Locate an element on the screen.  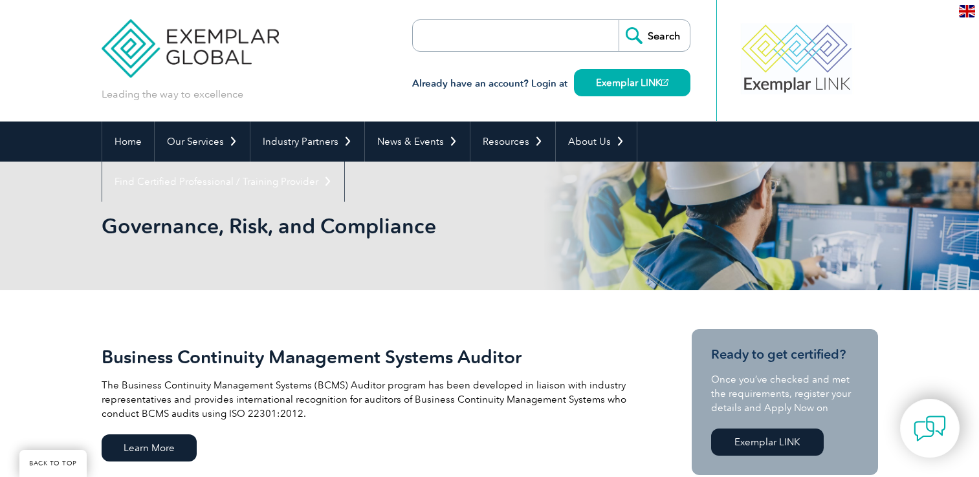
a: About Us is located at coordinates (596, 142).